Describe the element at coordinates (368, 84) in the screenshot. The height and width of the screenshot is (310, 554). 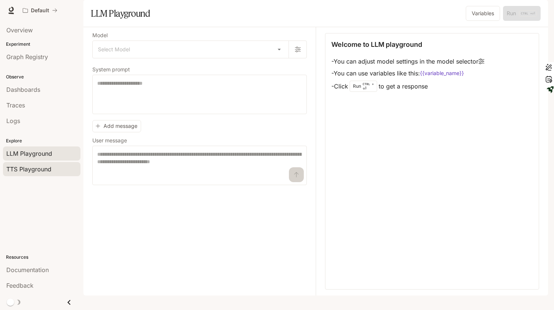
I see `p: CTRL +` at that location.